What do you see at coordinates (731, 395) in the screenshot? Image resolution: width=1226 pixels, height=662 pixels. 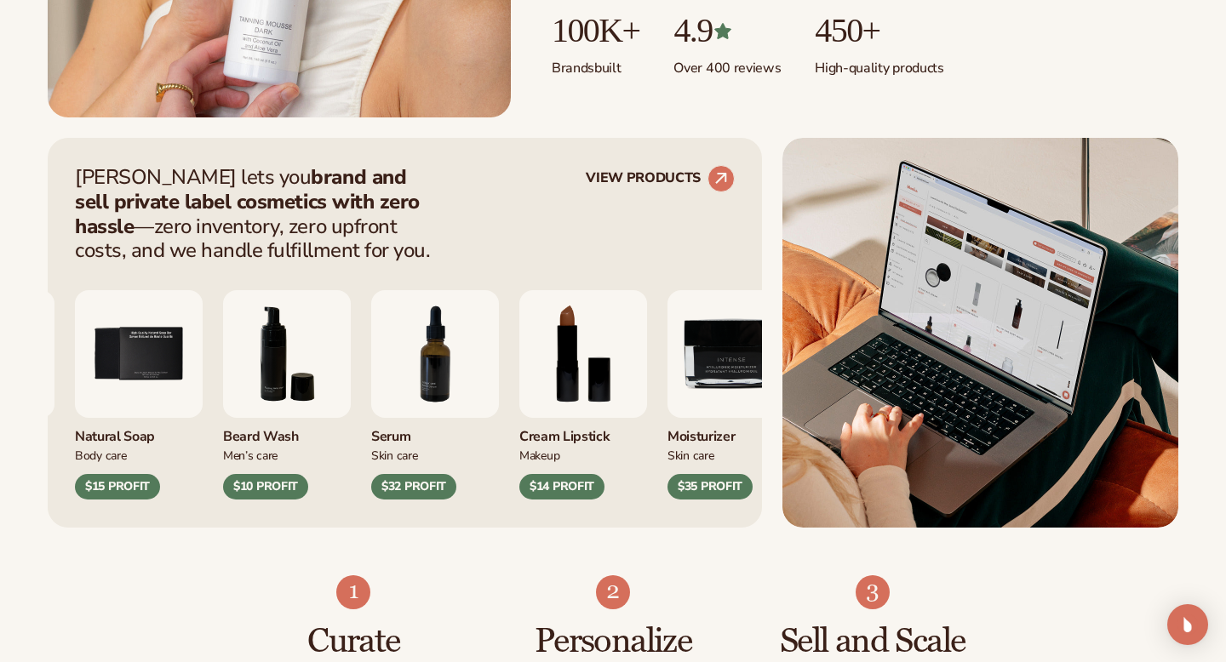 I see `div: 9 / 9` at bounding box center [731, 395].